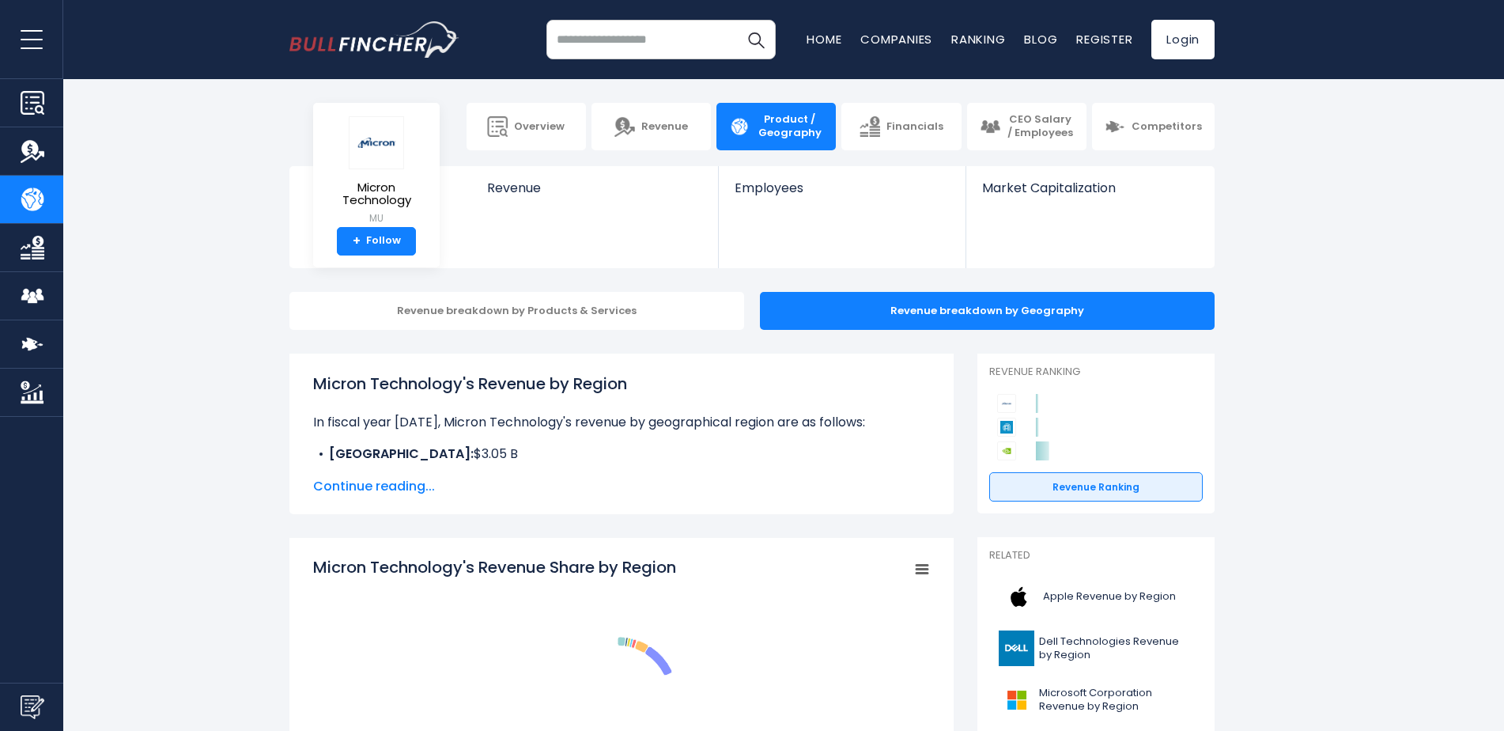 The width and height of the screenshot is (1504, 731). Describe the element at coordinates (756, 40) in the screenshot. I see `button: Search` at that location.